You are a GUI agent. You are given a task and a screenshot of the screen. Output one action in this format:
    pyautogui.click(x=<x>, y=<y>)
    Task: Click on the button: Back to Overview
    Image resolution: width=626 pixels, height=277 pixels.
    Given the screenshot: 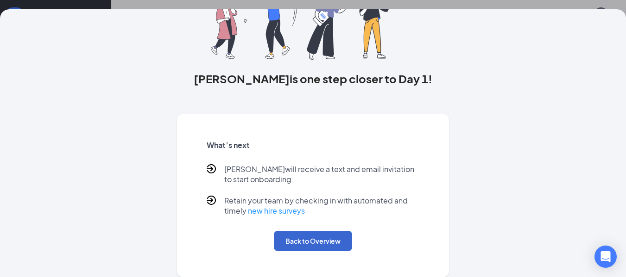 What is the action you would take?
    pyautogui.click(x=313, y=241)
    